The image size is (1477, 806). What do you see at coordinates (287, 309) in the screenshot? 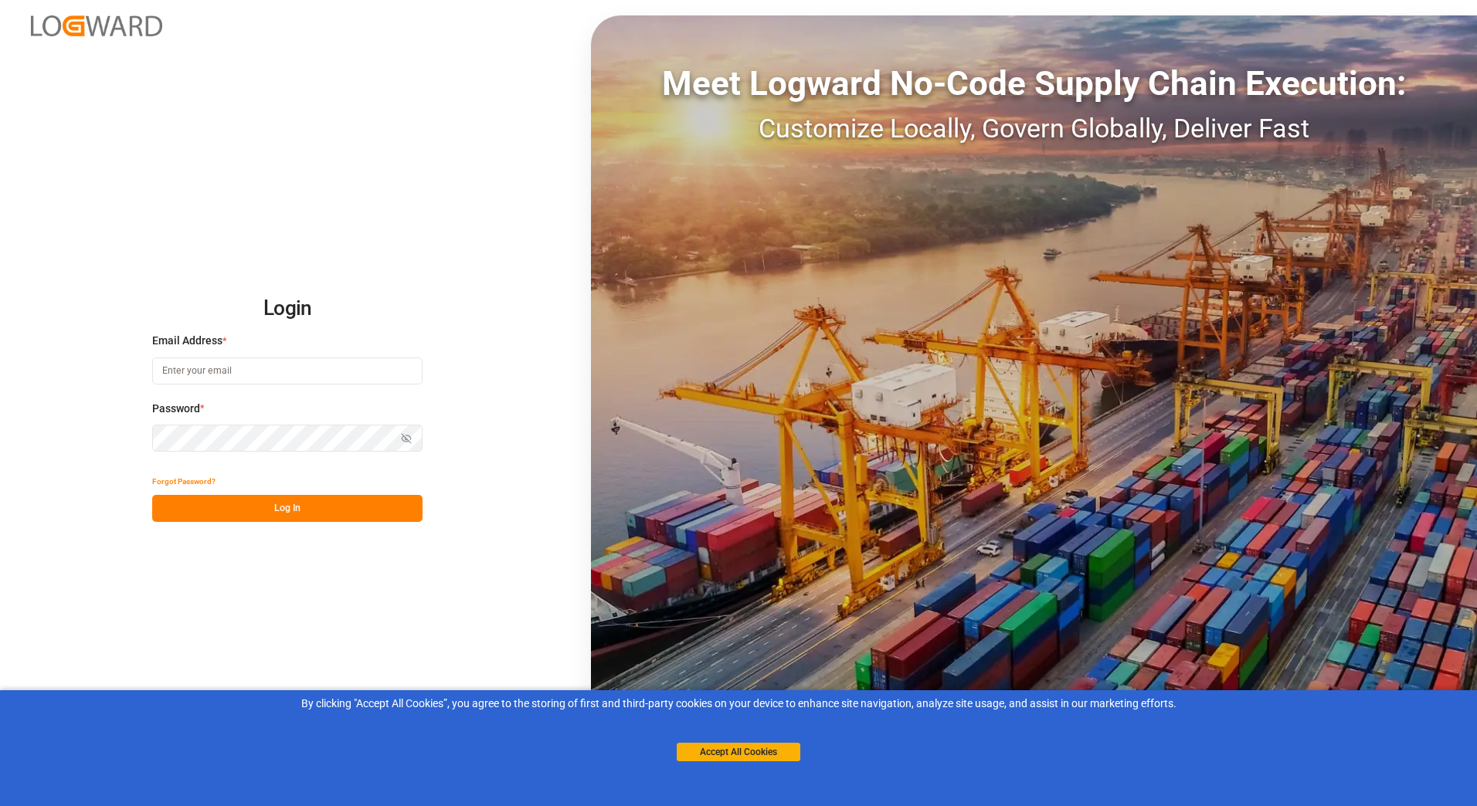
I see `h2: Login` at bounding box center [287, 309].